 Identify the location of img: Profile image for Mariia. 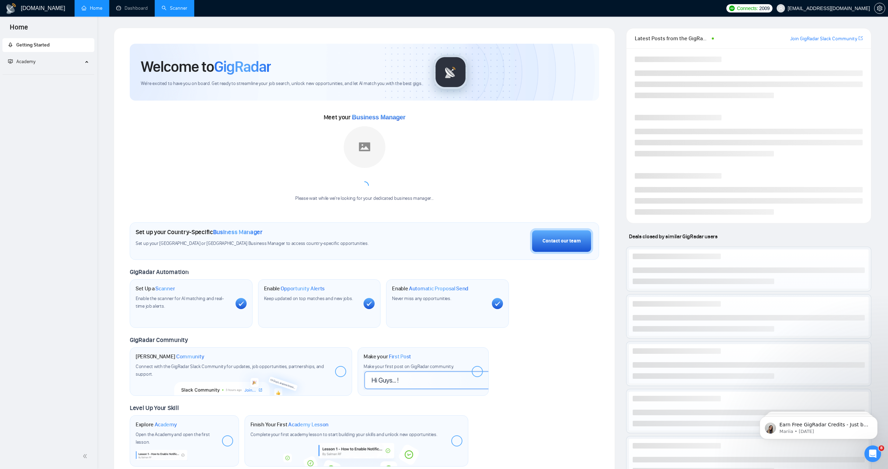
(21, 26).